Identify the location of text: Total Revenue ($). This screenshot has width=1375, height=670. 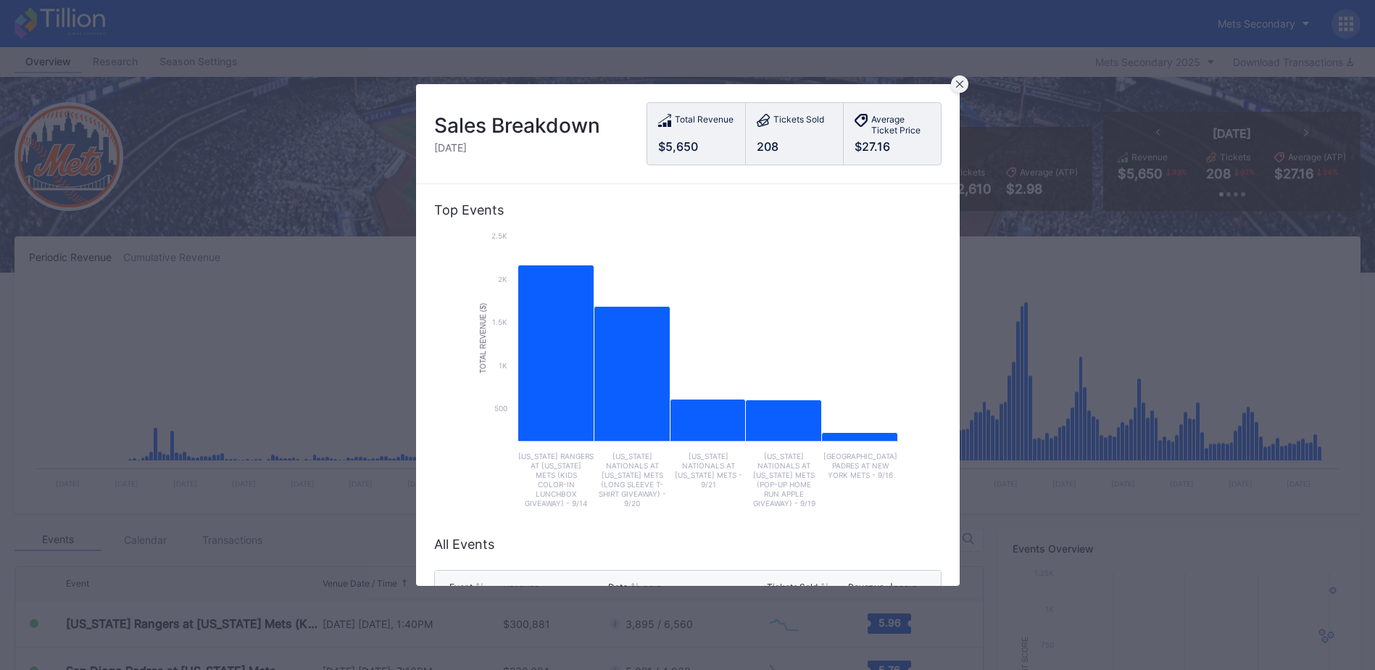
(483, 338).